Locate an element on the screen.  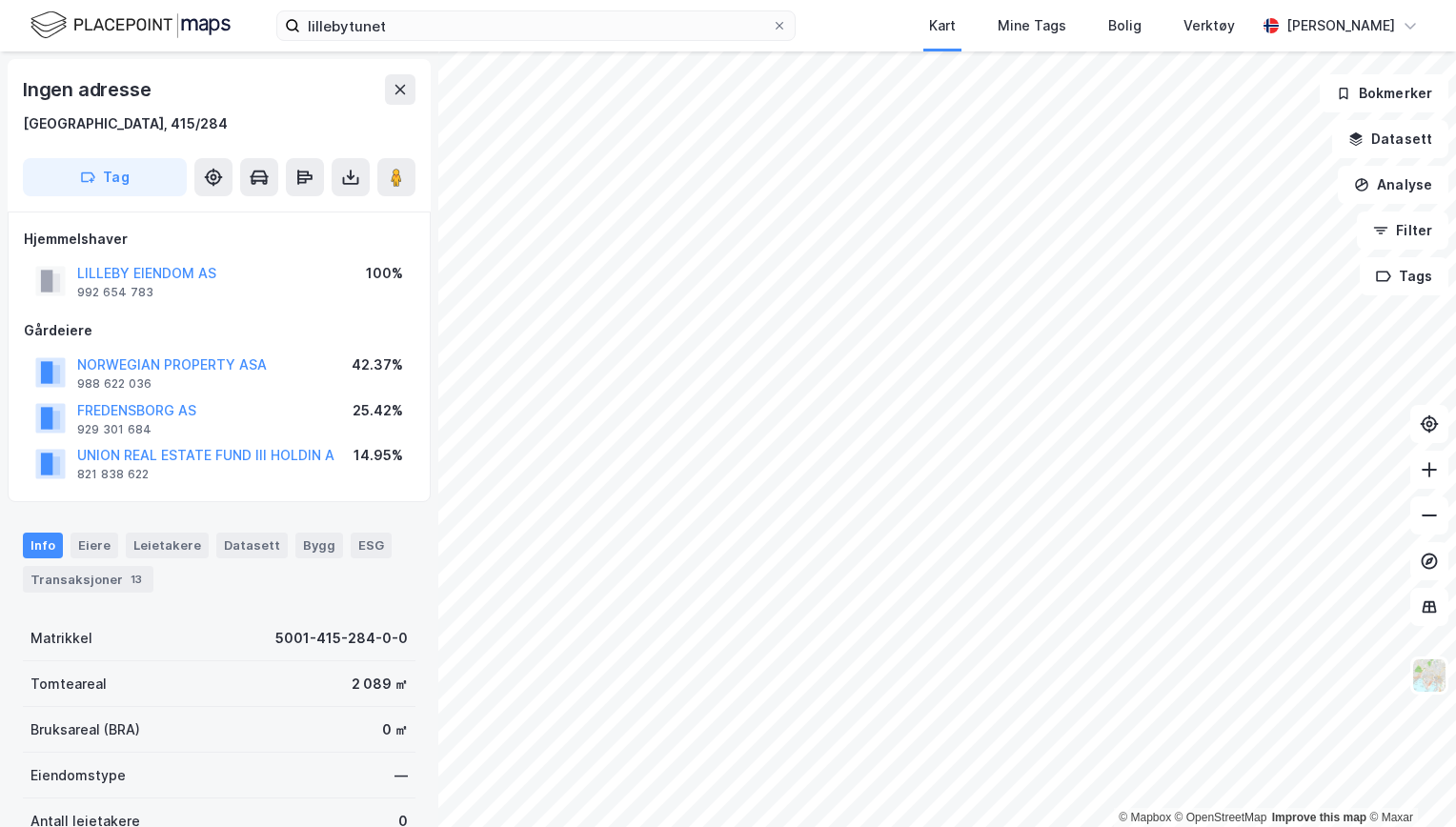
div: 988 622 036 is located at coordinates (114, 384).